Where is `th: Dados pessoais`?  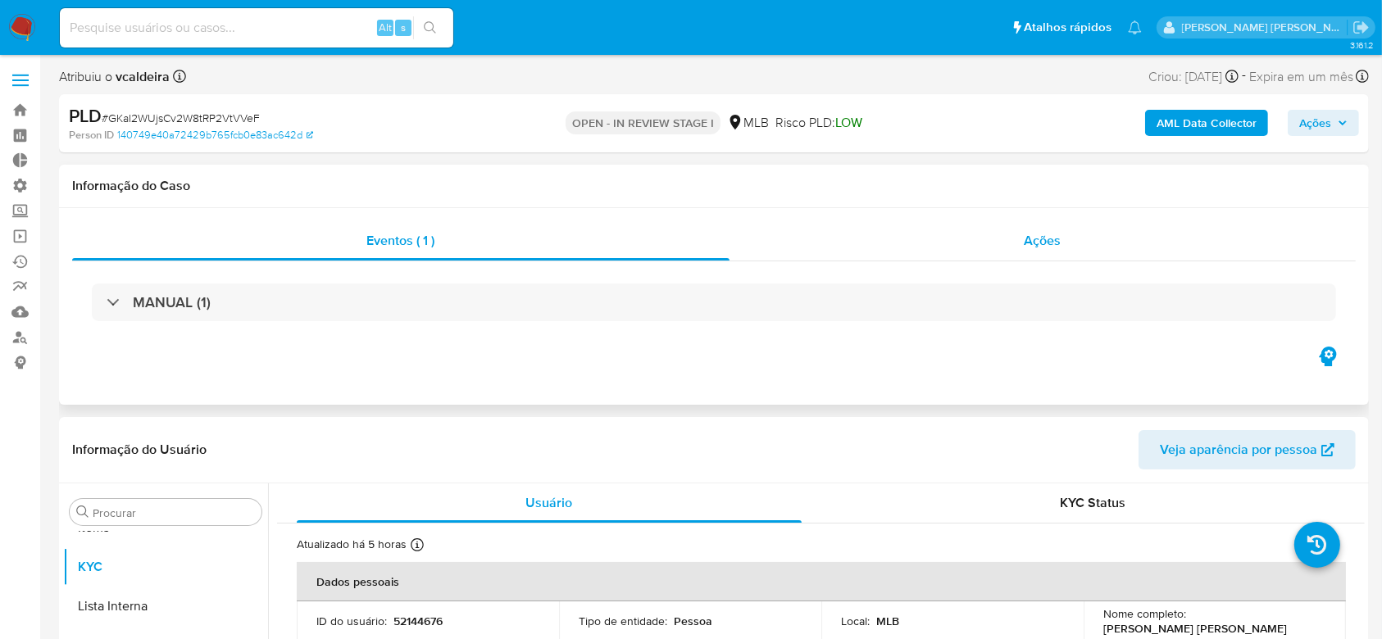
th: Dados pessoais is located at coordinates (821, 582).